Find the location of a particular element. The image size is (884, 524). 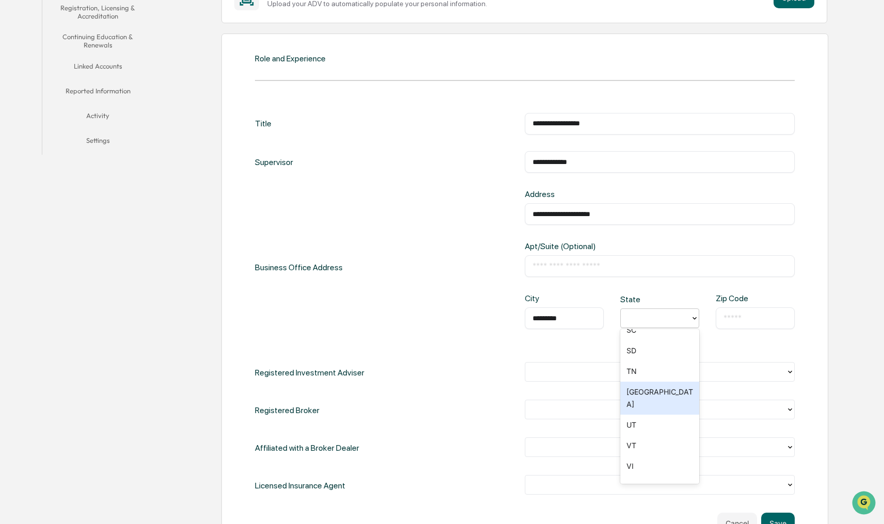

div: We're available if you need us! is located at coordinates (83, 93).